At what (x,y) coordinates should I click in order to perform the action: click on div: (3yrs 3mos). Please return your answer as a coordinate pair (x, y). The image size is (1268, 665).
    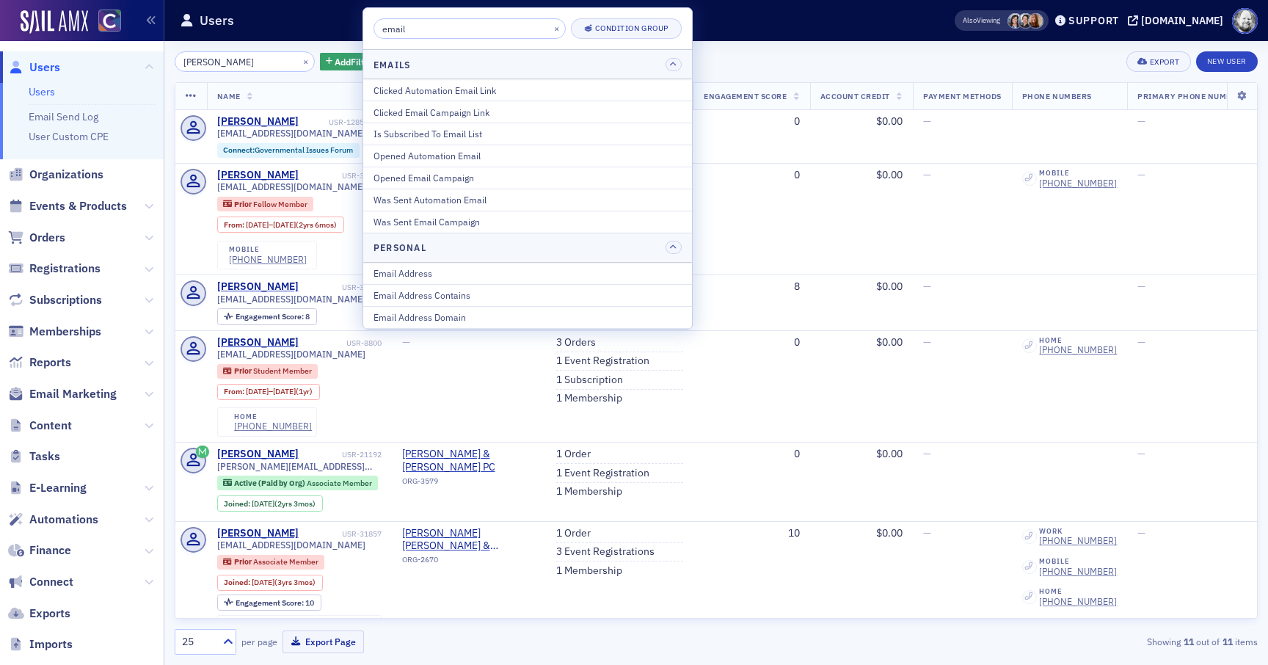
    Looking at the image, I should click on (283, 582).